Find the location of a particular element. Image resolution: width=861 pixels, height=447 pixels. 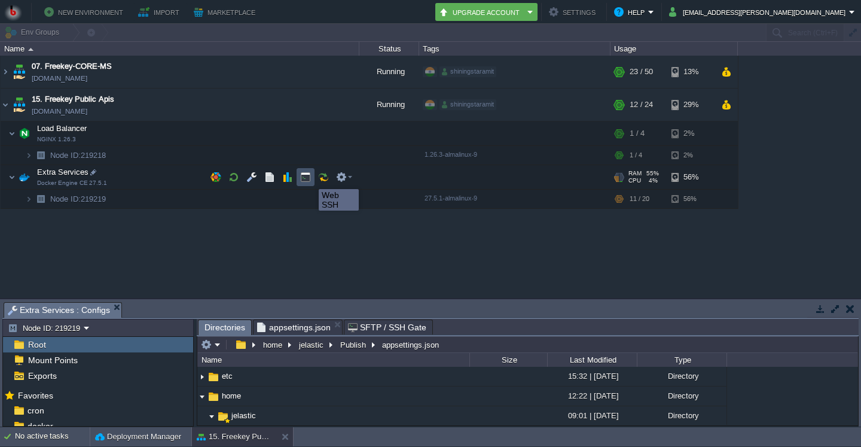

button: Upgrade Account is located at coordinates (481, 12).